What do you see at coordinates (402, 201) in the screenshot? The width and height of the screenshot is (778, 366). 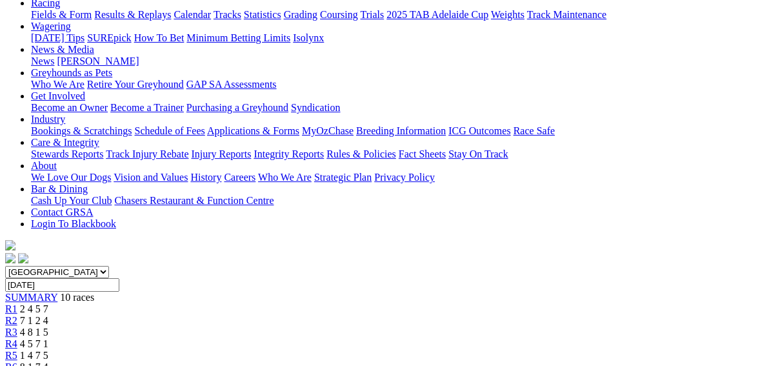 I see `div: Bar & Dining` at bounding box center [402, 201].